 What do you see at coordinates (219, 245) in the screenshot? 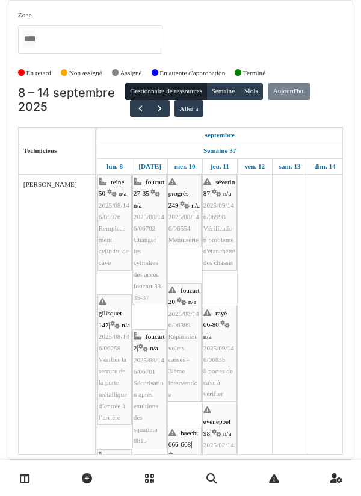
I see `span: Vérification problème d'étanchéité des châssis` at bounding box center [219, 245].